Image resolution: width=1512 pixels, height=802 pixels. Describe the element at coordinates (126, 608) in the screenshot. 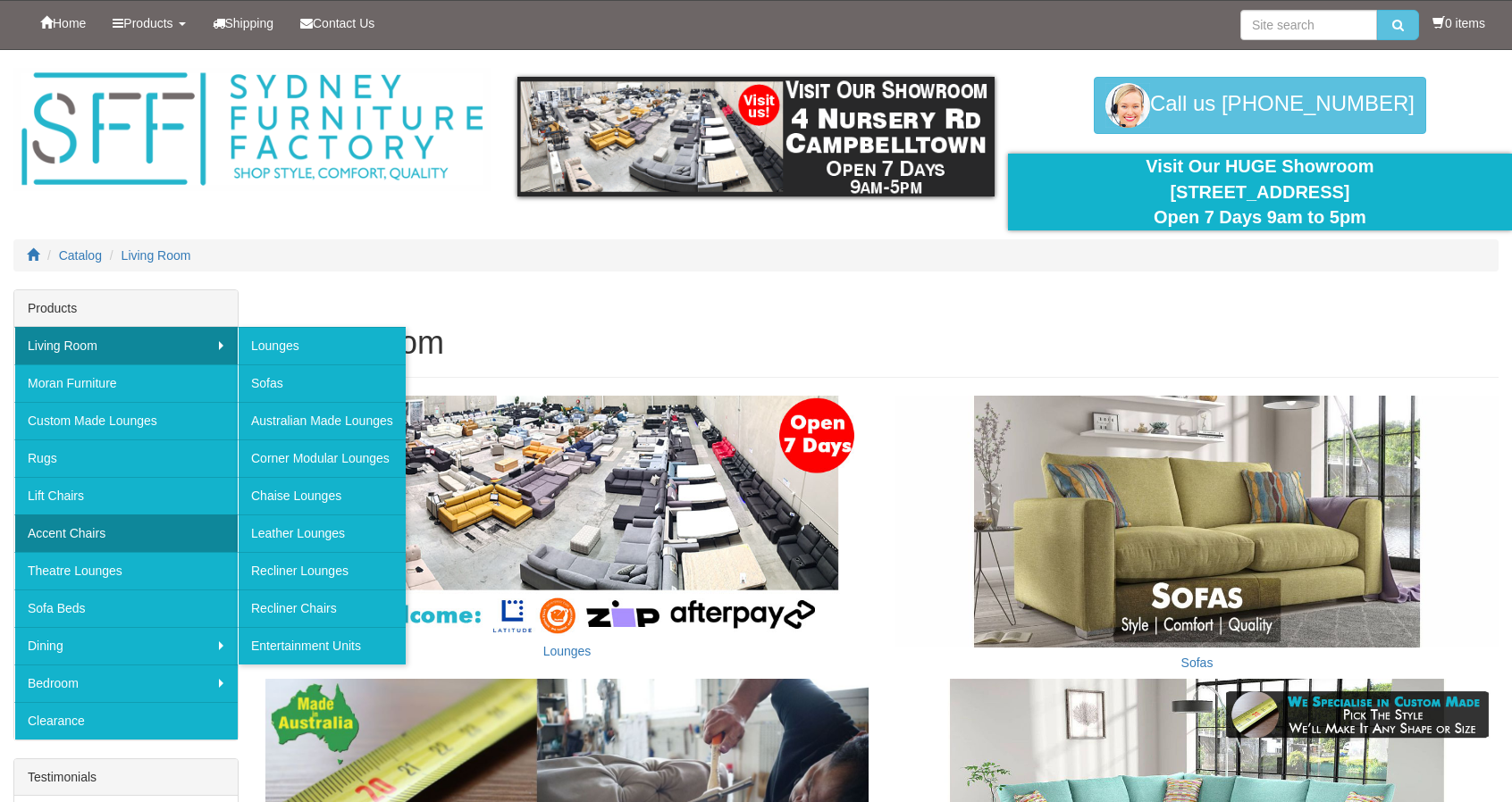

I see `a: Sofa Beds` at that location.